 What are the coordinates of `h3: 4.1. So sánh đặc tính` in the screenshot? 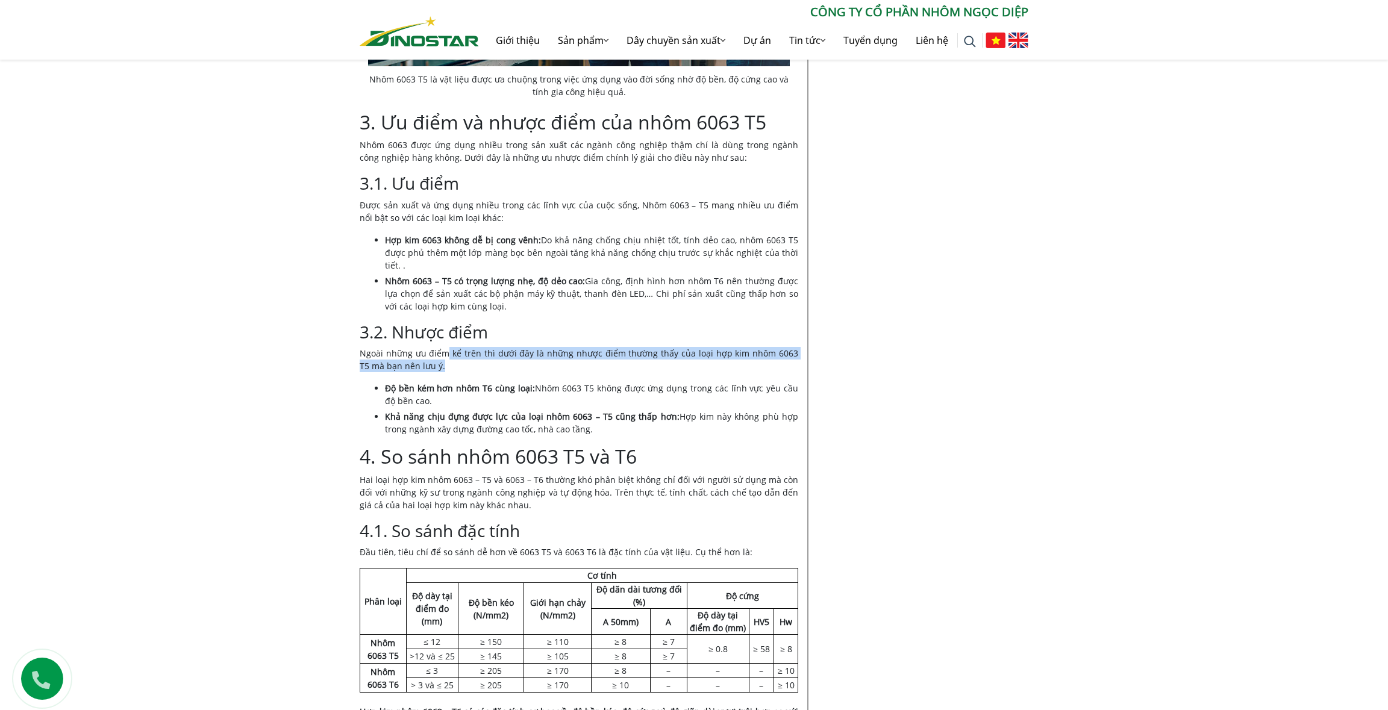 It's located at (579, 531).